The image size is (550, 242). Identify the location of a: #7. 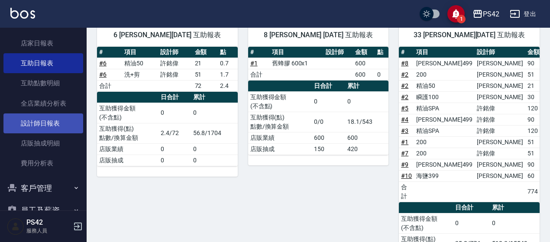
(405, 153).